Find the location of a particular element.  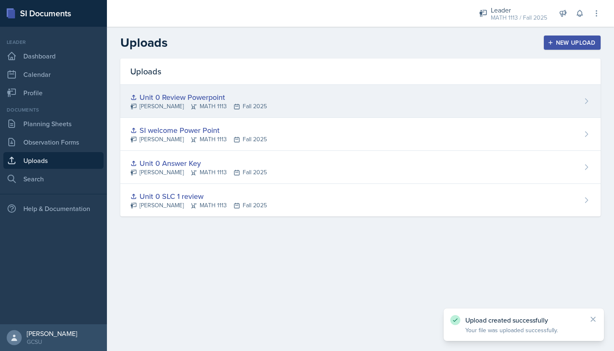

div: Uploads is located at coordinates (361, 71).